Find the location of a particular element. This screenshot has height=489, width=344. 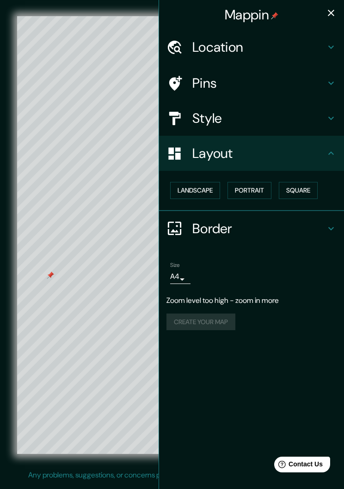

div: Style is located at coordinates (251, 118).